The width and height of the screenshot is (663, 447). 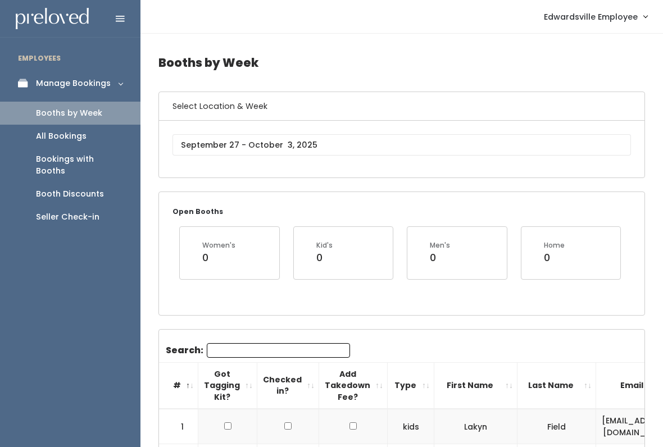 I want to click on label: Search:, so click(x=258, y=351).